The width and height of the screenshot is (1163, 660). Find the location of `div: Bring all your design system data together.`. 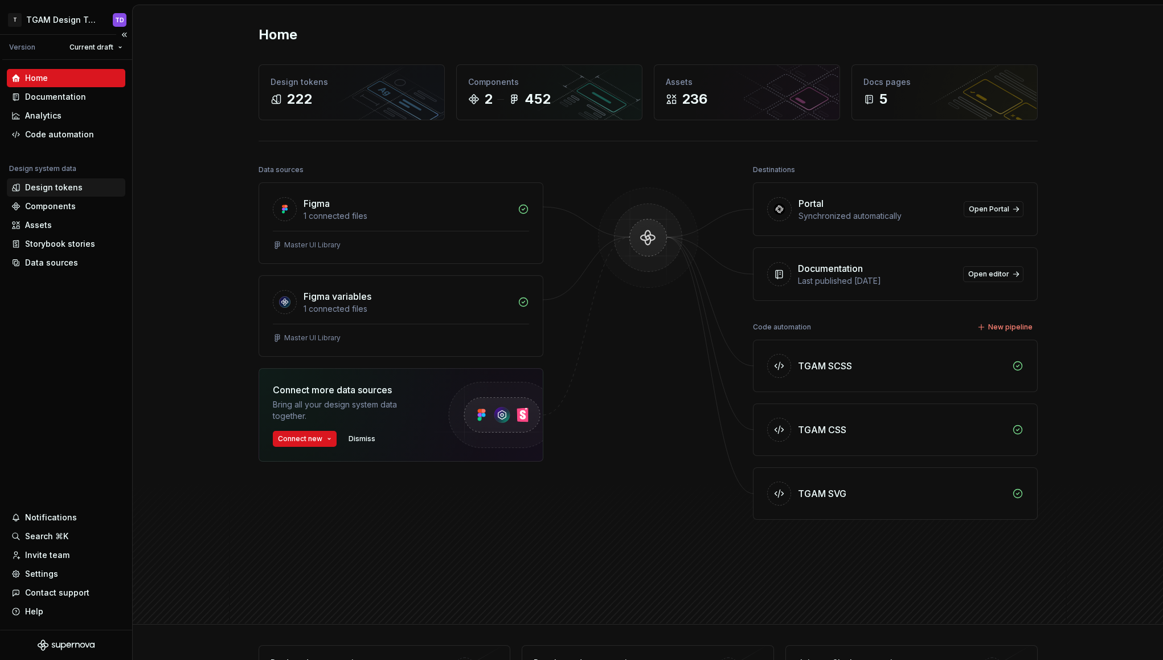

div: Bring all your design system data together. is located at coordinates (350, 410).